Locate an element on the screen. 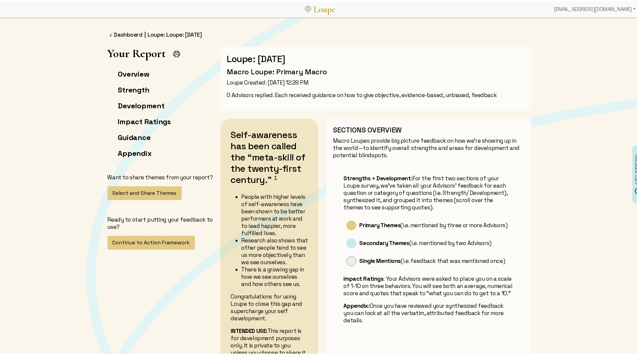 This screenshot has height=355, width=637. b: Strengths + Development: is located at coordinates (378, 177).